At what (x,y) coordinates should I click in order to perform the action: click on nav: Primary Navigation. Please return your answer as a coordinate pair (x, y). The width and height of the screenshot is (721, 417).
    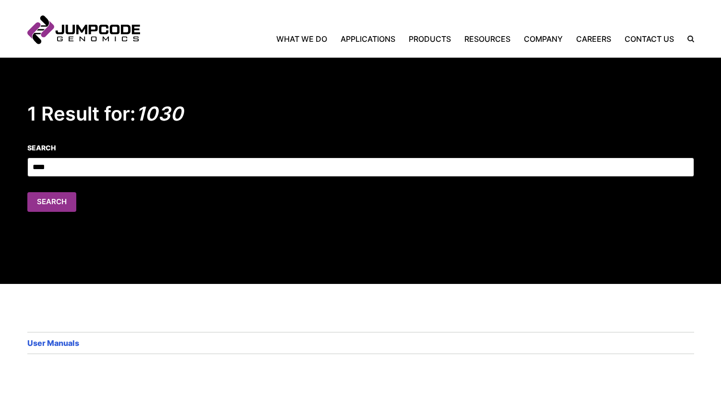
    Looking at the image, I should click on (410, 39).